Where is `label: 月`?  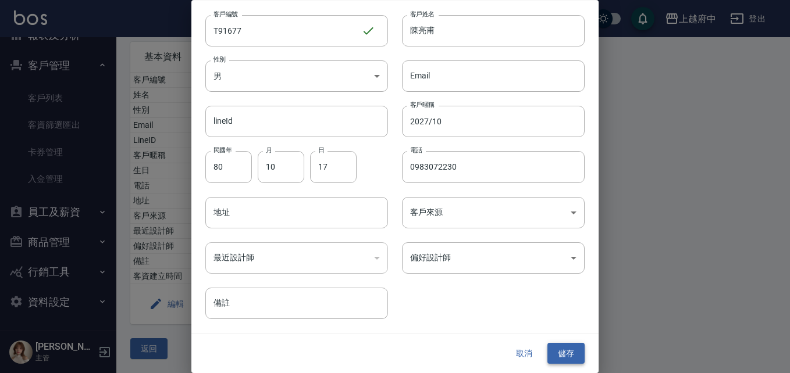
label: 月 is located at coordinates (269, 150).